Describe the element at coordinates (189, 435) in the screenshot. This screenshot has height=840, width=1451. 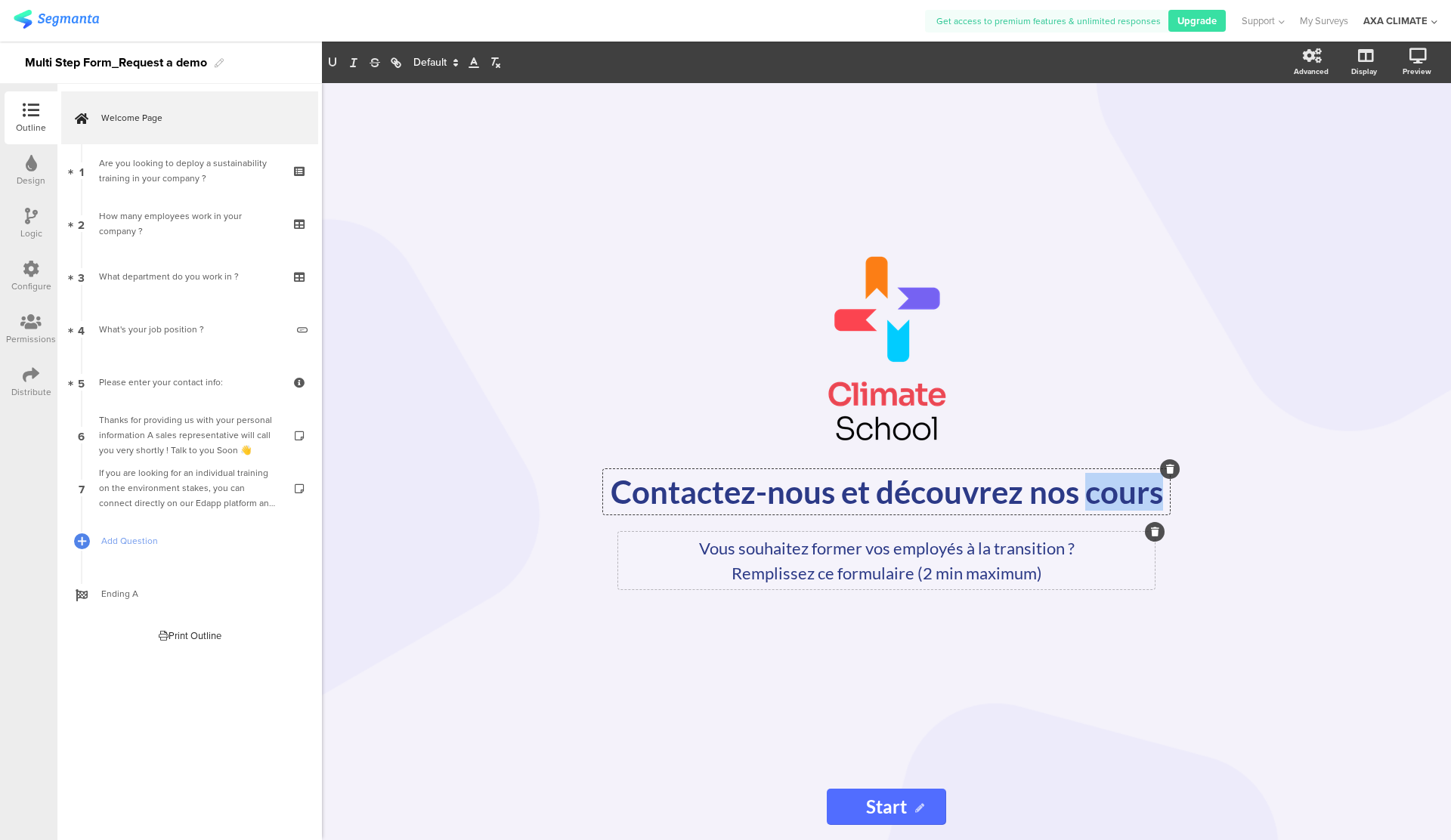
I see `a: 6 Thanks for providing us with your personal information A sales representative will call you ver...` at that location.